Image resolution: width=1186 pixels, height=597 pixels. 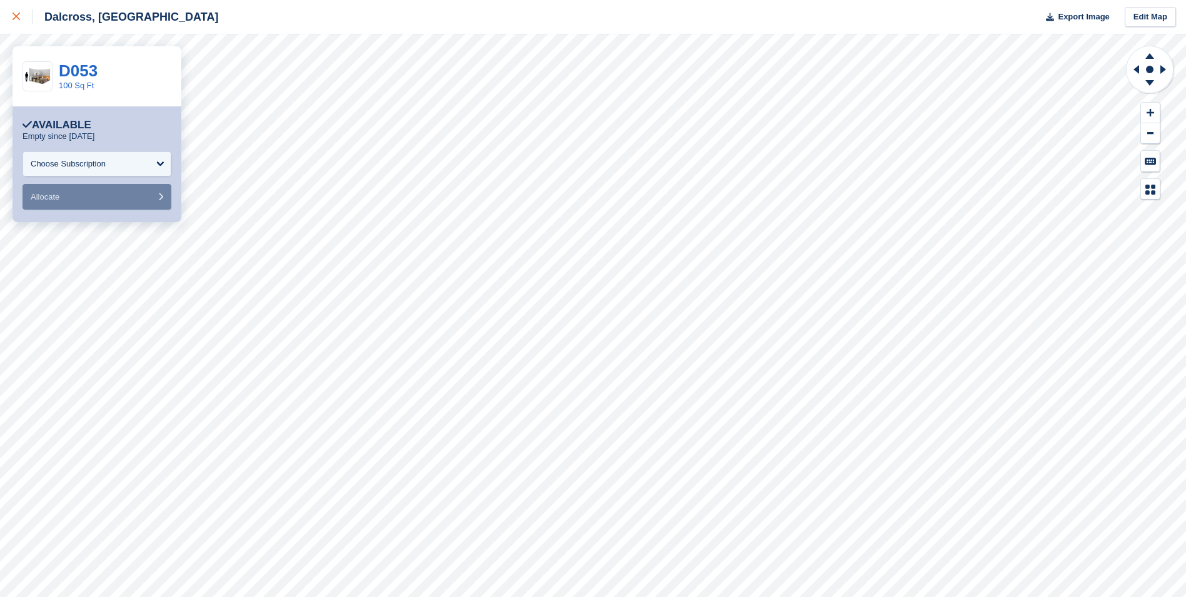 What do you see at coordinates (78, 71) in the screenshot?
I see `a: D053` at bounding box center [78, 71].